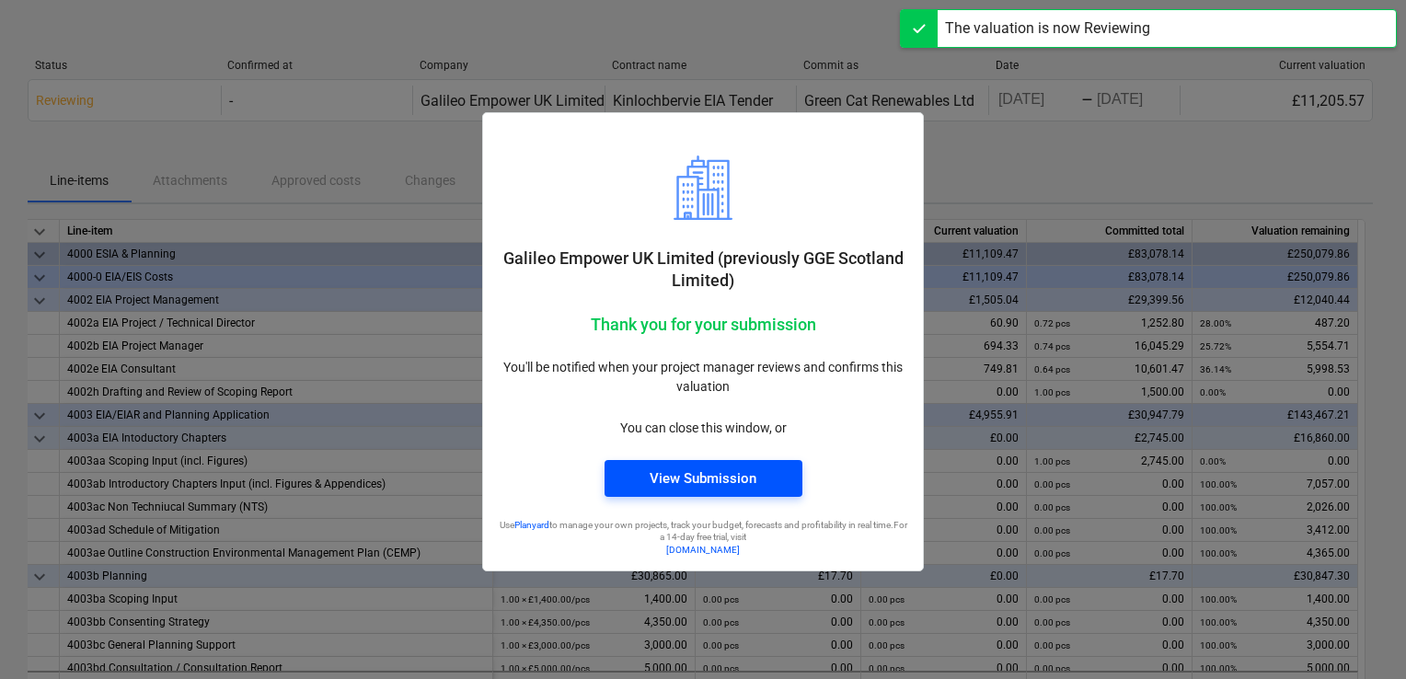 The width and height of the screenshot is (1406, 679). Describe the element at coordinates (703, 479) in the screenshot. I see `button: View Submission` at that location.